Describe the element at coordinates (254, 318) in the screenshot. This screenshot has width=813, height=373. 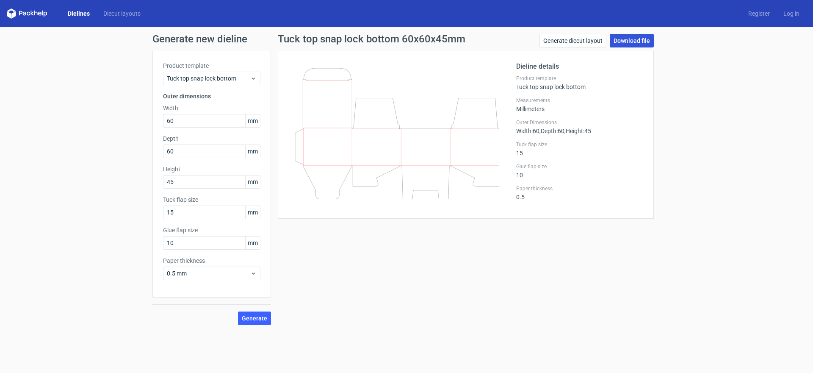
I see `button: Generate` at that location.